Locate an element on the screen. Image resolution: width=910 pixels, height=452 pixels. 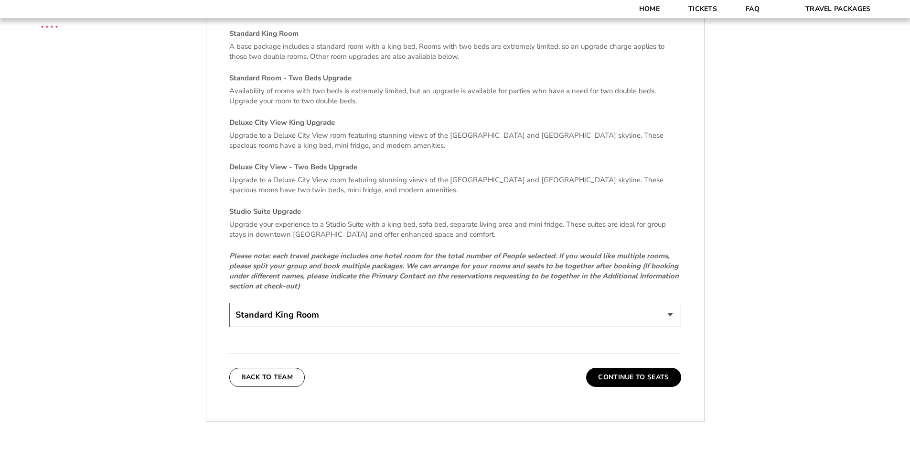
p: Upgrade your experience to a Studio Suite with a king bed, sofa bed, separate living area and min... is located at coordinates (455, 229).